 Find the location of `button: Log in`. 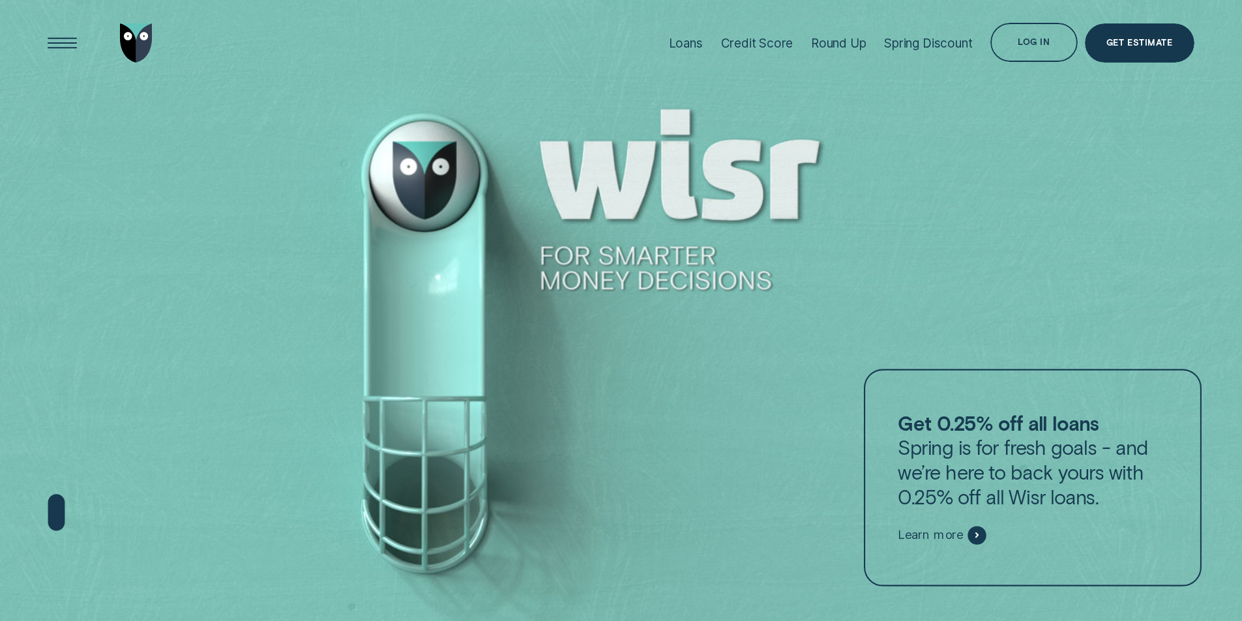

button: Log in is located at coordinates (1033, 42).